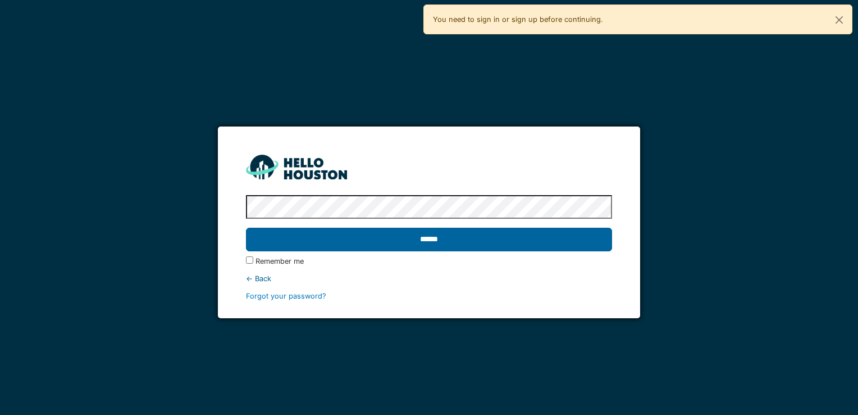 The image size is (858, 415). I want to click on label: Remember me, so click(280, 261).